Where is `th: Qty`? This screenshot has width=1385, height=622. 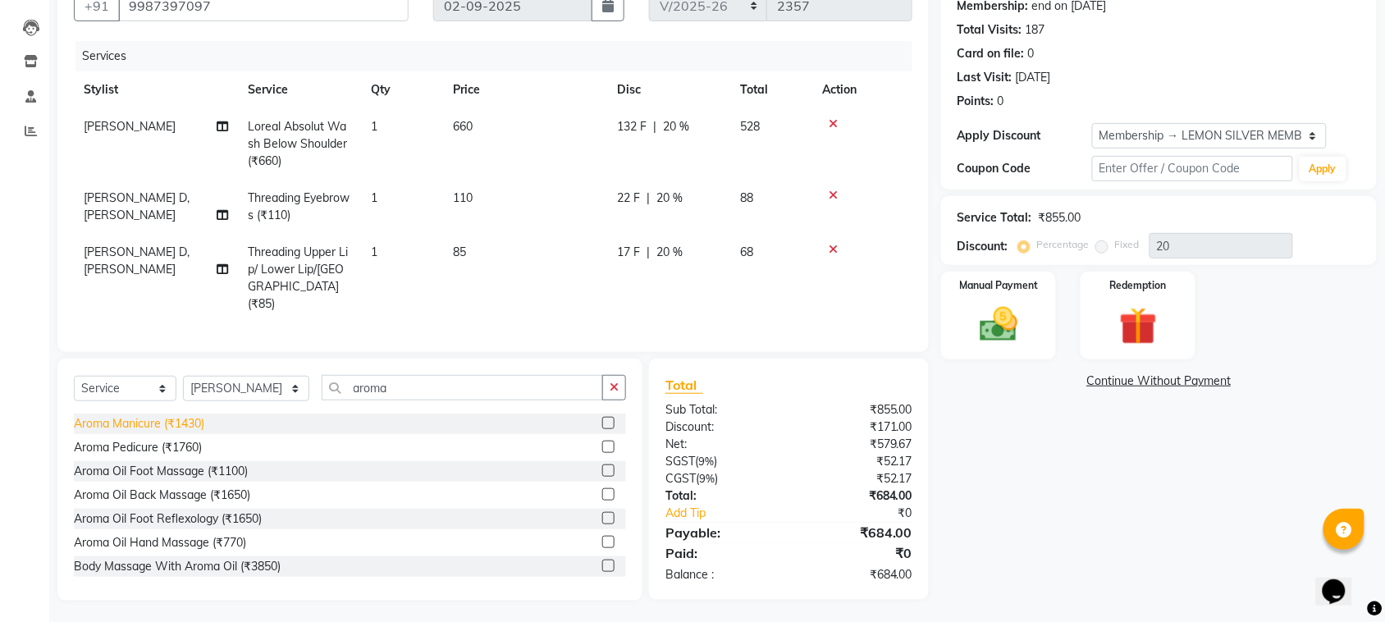
th: Qty is located at coordinates (402, 89).